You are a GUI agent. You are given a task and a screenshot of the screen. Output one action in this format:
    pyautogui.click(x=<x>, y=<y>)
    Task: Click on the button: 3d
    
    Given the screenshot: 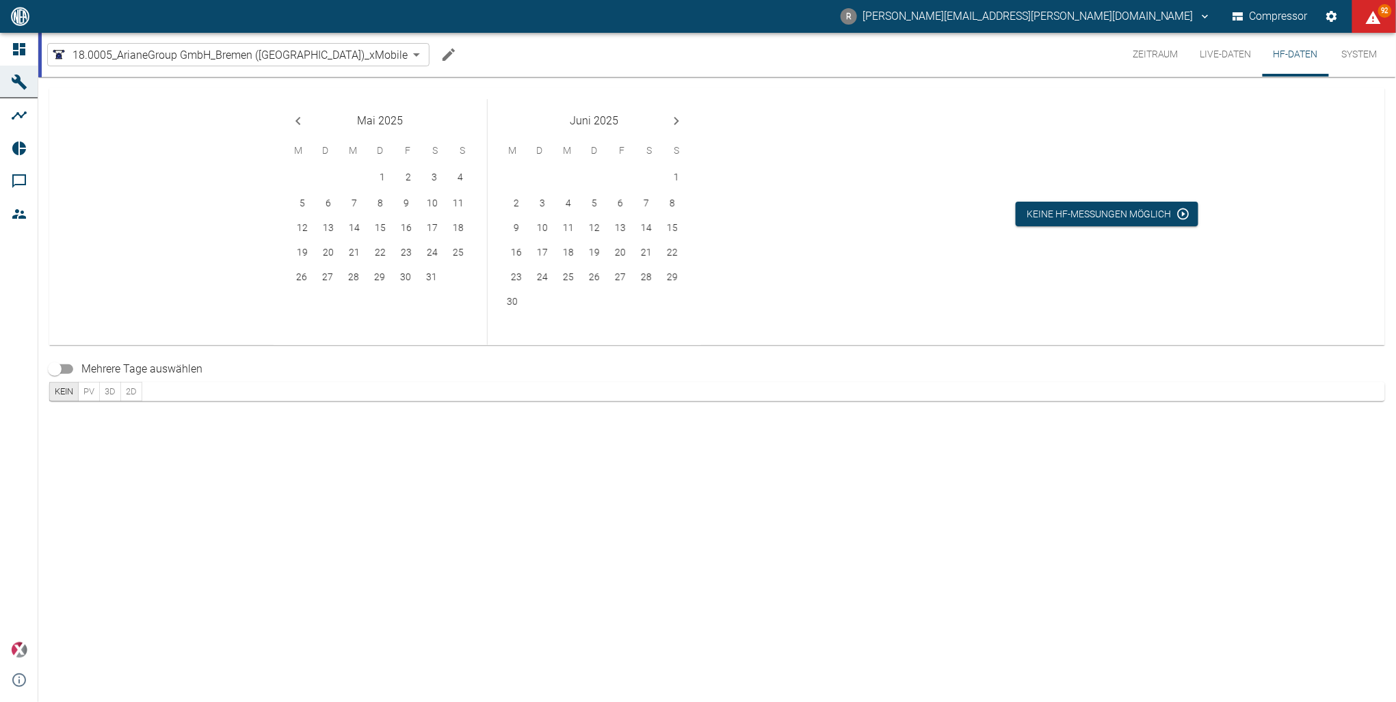 What is the action you would take?
    pyautogui.click(x=110, y=392)
    